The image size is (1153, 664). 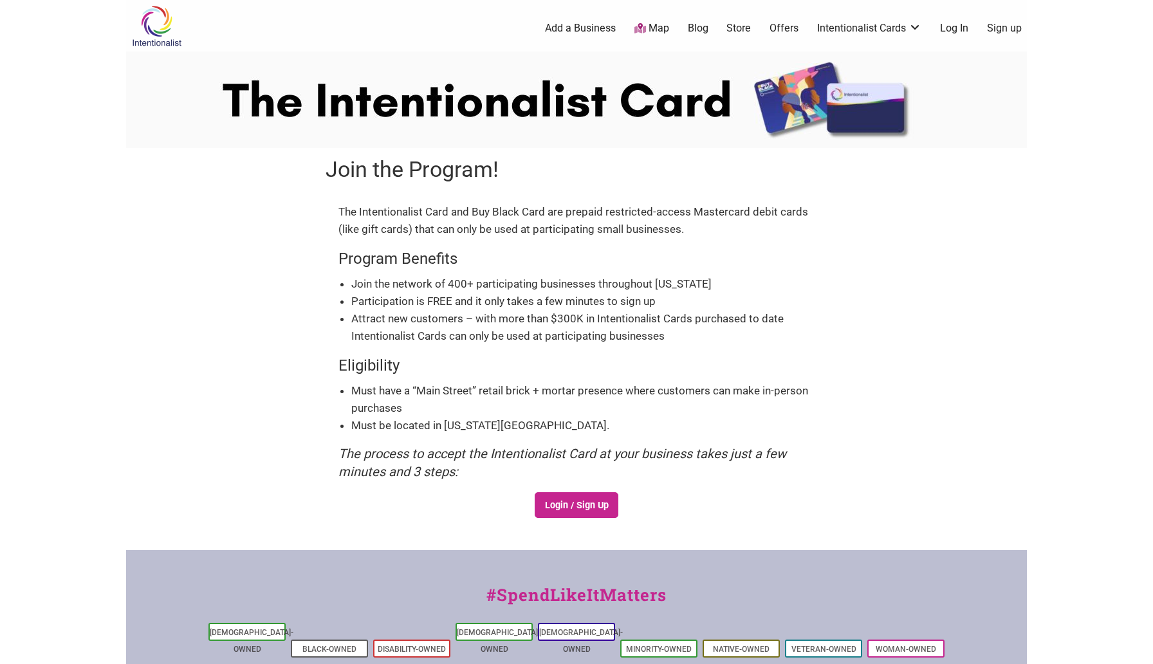 I want to click on img: Intentionalist Card, so click(x=576, y=100).